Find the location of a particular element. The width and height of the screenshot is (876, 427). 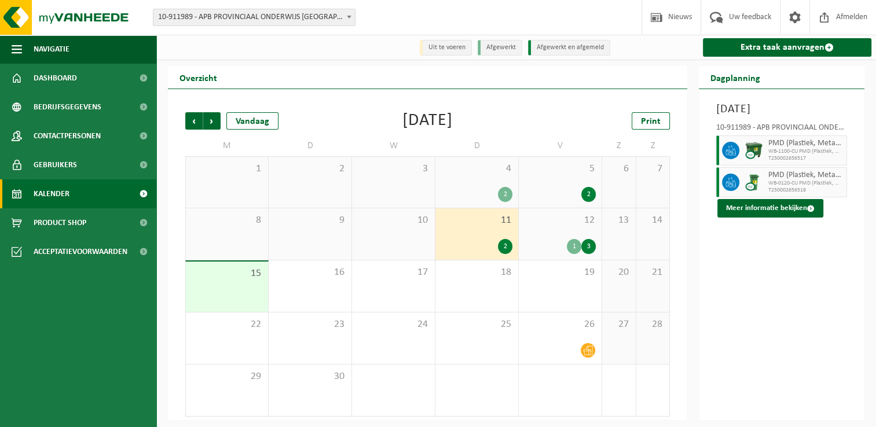

img: WB-1100-CU is located at coordinates (754, 151).